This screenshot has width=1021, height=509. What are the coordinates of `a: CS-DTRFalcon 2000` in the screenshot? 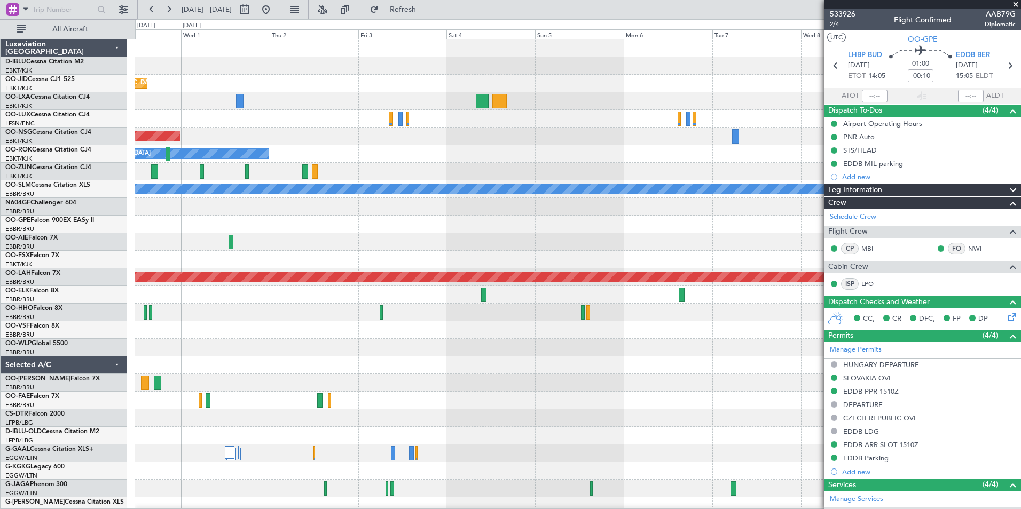 It's located at (35, 414).